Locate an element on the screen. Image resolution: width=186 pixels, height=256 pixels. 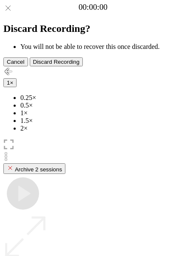
button: 1× is located at coordinates (10, 82).